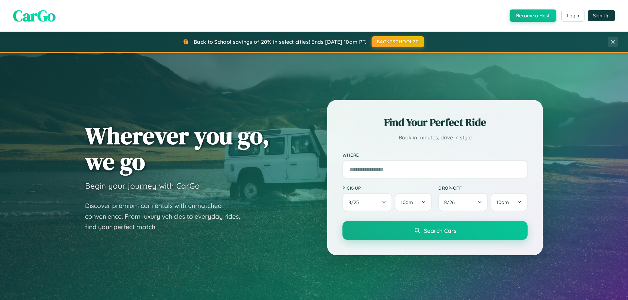 The width and height of the screenshot is (628, 300). Describe the element at coordinates (34, 16) in the screenshot. I see `span: CarGo` at that location.